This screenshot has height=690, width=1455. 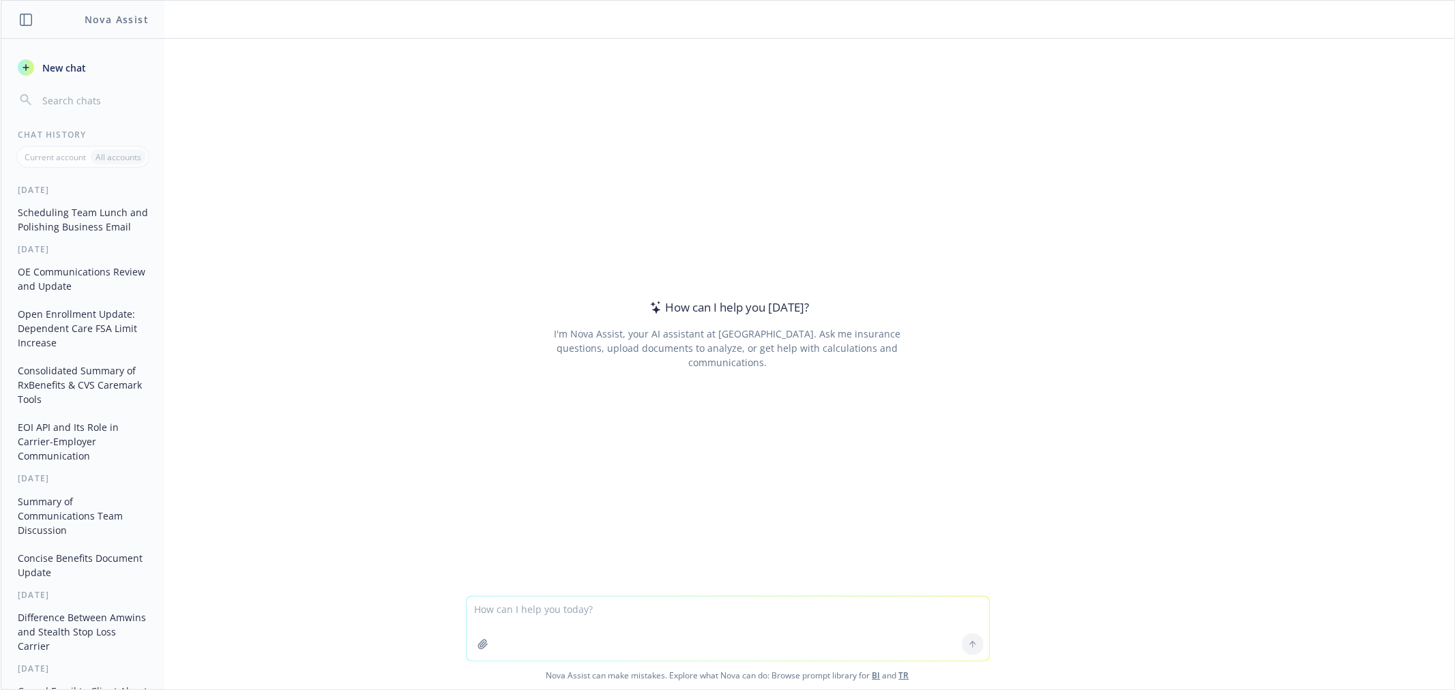 I want to click on button: New chat, so click(x=83, y=68).